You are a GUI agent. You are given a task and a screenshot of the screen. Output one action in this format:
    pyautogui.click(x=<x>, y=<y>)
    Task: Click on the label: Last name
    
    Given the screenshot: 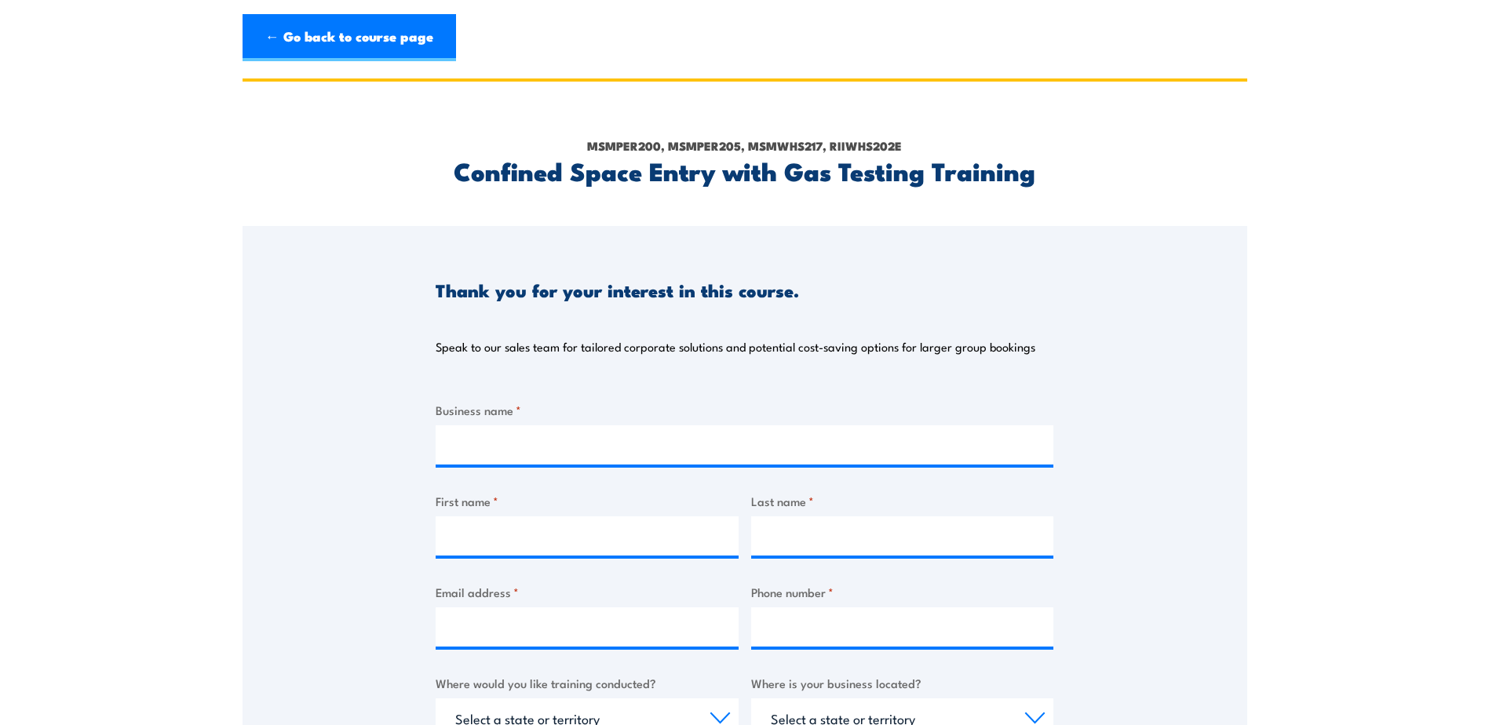 What is the action you would take?
    pyautogui.click(x=903, y=501)
    